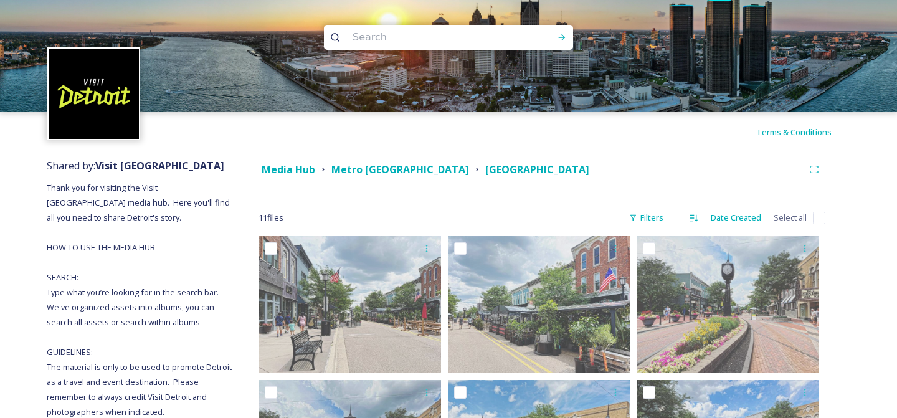 Image resolution: width=897 pixels, height=418 pixels. I want to click on a: Terms & Conditions, so click(803, 132).